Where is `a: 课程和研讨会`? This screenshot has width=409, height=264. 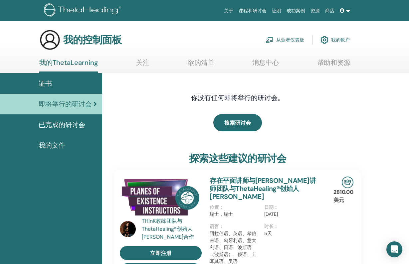
a: 课程和研讨会 is located at coordinates (253, 11).